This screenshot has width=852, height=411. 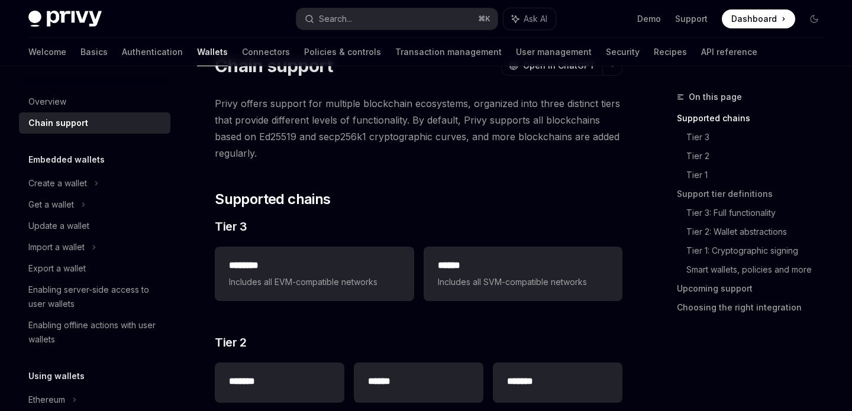 What do you see at coordinates (814, 19) in the screenshot?
I see `button: Toggle dark mode` at bounding box center [814, 19].